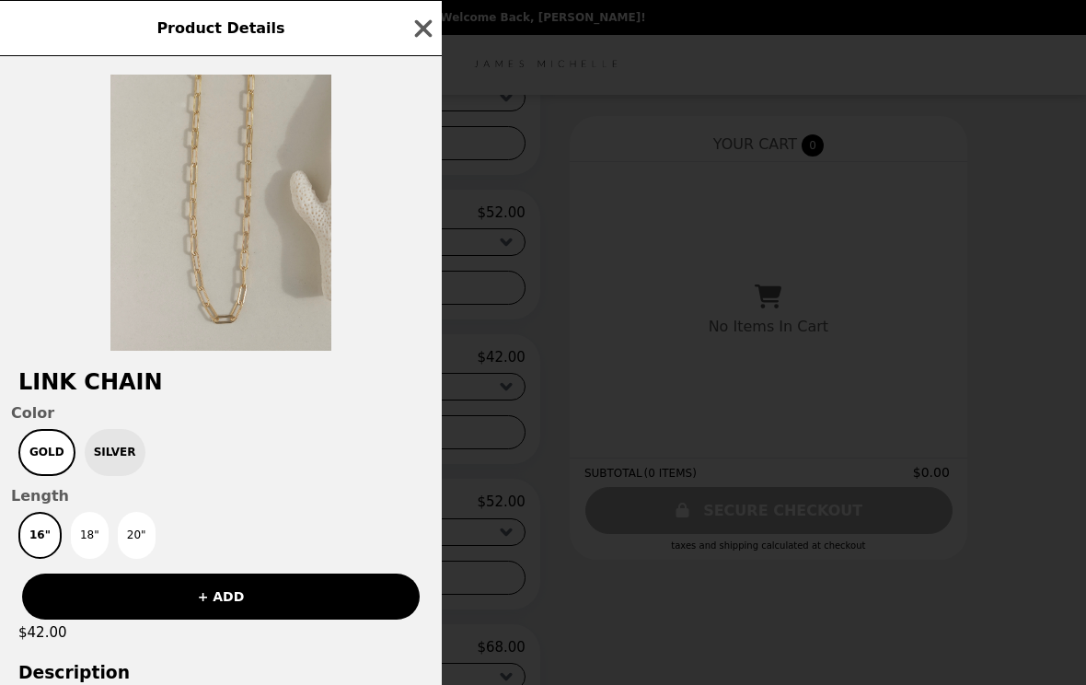 The width and height of the screenshot is (1086, 685). What do you see at coordinates (40, 535) in the screenshot?
I see `button: 16"` at bounding box center [40, 535].